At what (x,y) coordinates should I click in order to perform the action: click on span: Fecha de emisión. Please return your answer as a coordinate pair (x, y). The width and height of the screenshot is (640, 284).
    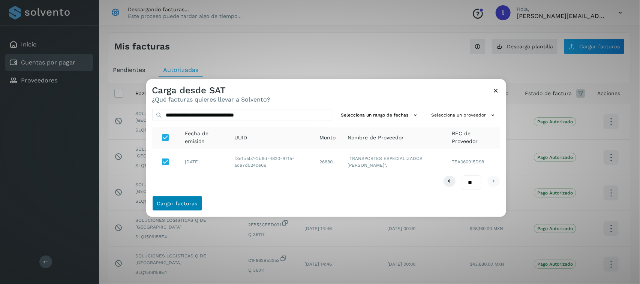
    Looking at the image, I should click on (204, 138).